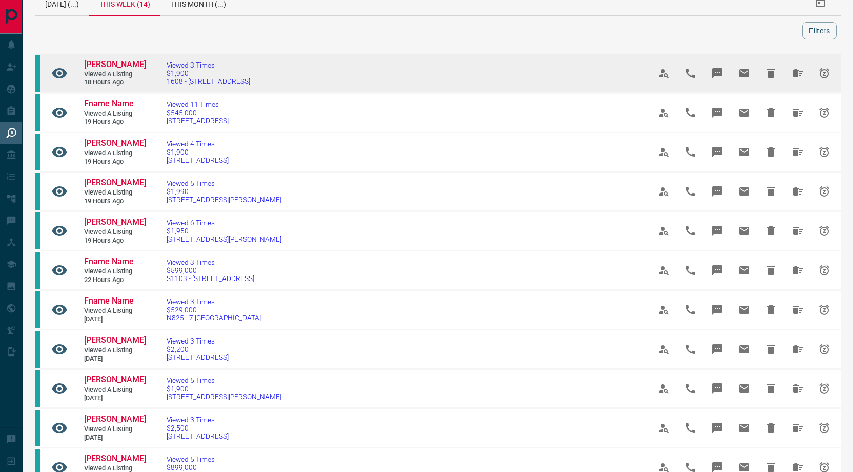 This screenshot has width=853, height=472. I want to click on span: 22 hours ago, so click(115, 280).